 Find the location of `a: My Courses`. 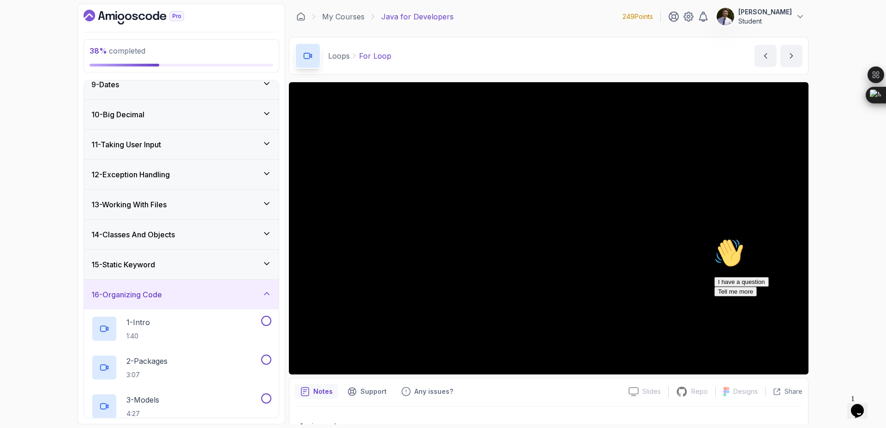

a: My Courses is located at coordinates (343, 17).